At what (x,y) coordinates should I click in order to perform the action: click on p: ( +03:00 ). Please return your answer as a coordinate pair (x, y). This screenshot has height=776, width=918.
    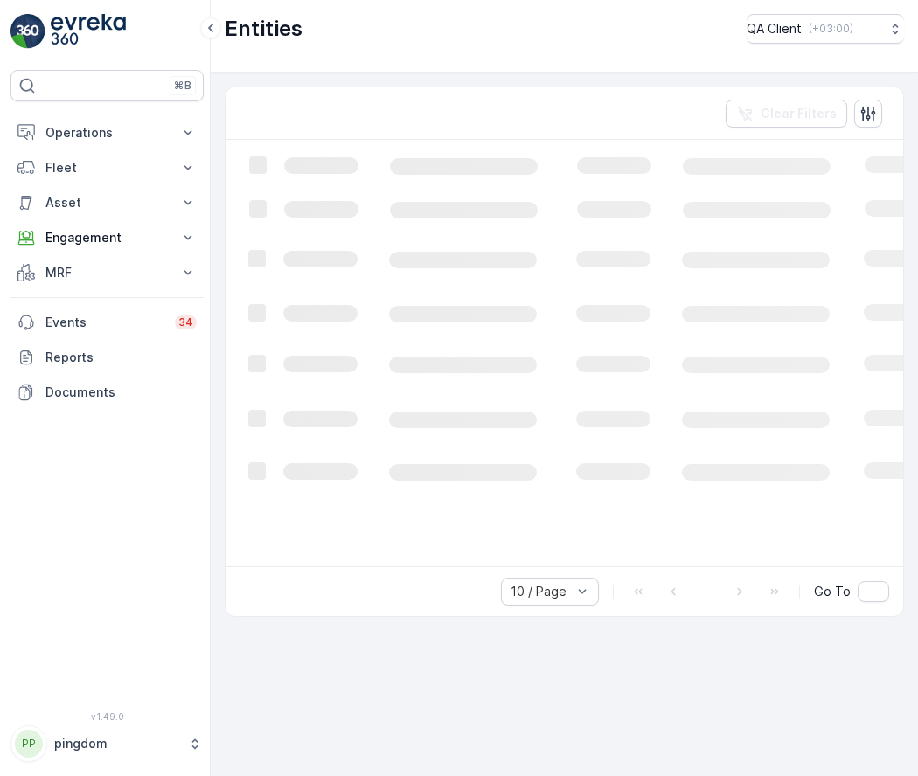
    Looking at the image, I should click on (830, 29).